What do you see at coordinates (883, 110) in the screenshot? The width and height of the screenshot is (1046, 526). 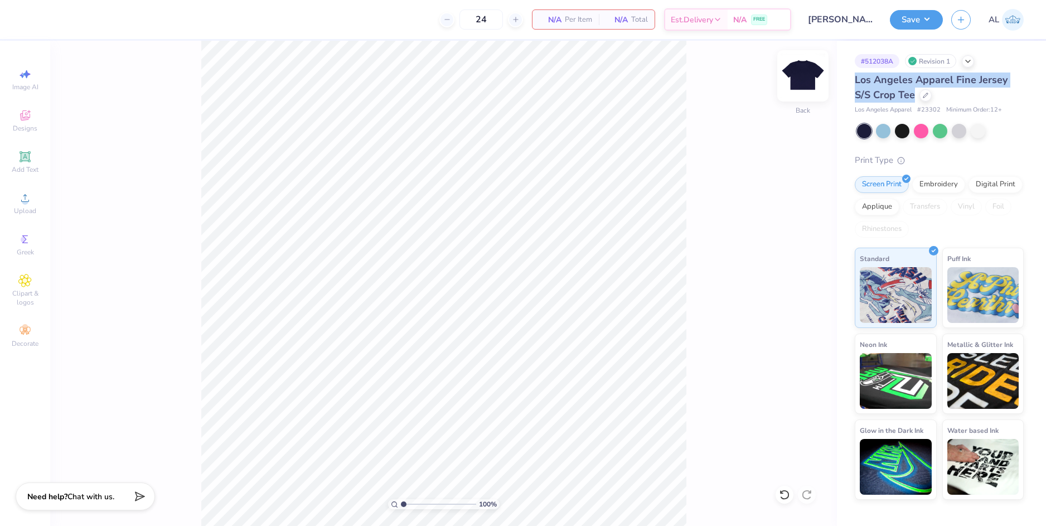 I see `span: Los Angeles Apparel` at bounding box center [883, 110].